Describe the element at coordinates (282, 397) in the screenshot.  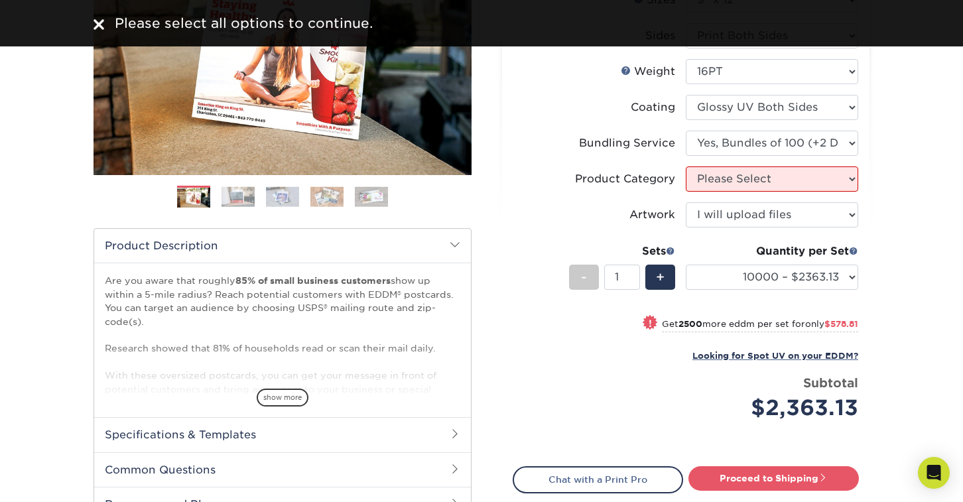
I see `span: show more` at that location.